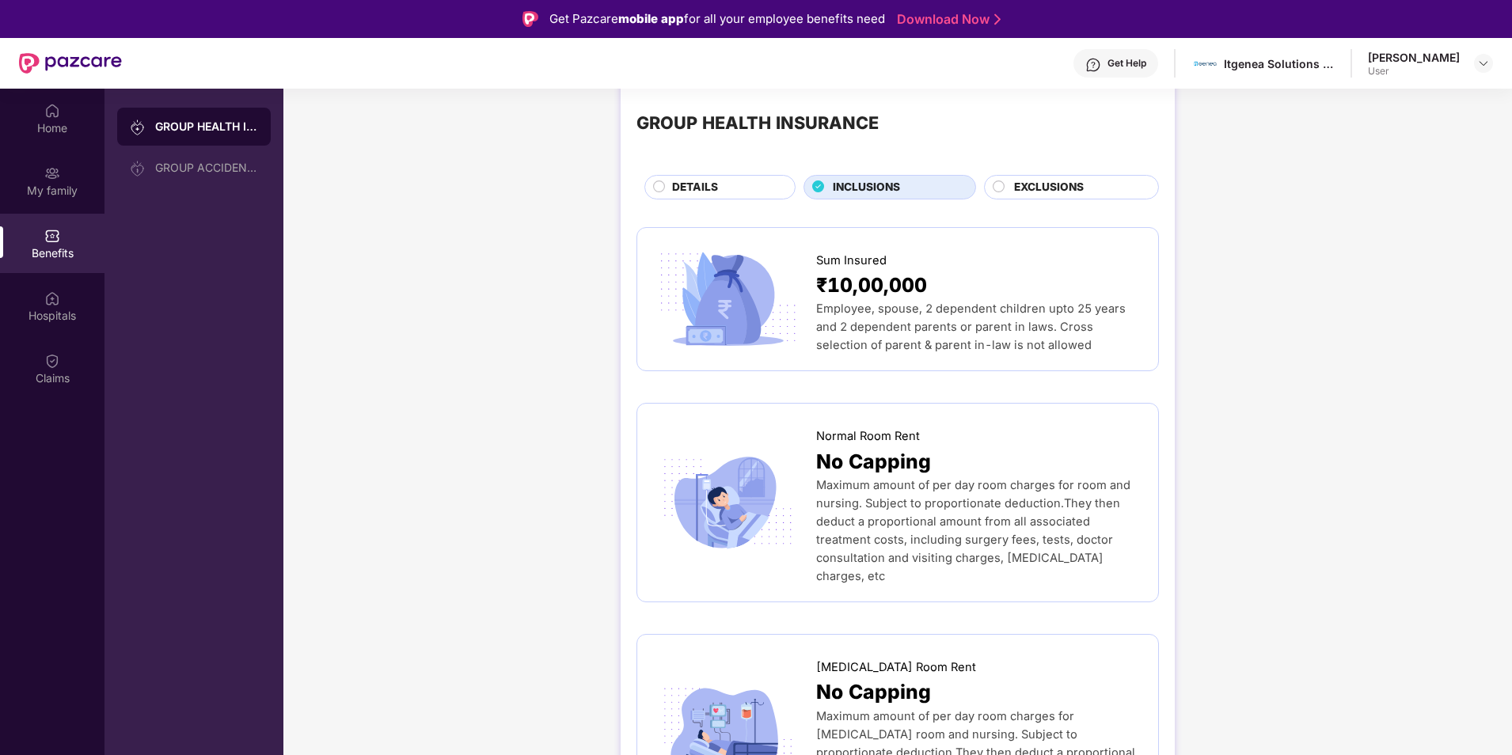  What do you see at coordinates (531, 19) in the screenshot?
I see `img: Logo` at bounding box center [531, 19].